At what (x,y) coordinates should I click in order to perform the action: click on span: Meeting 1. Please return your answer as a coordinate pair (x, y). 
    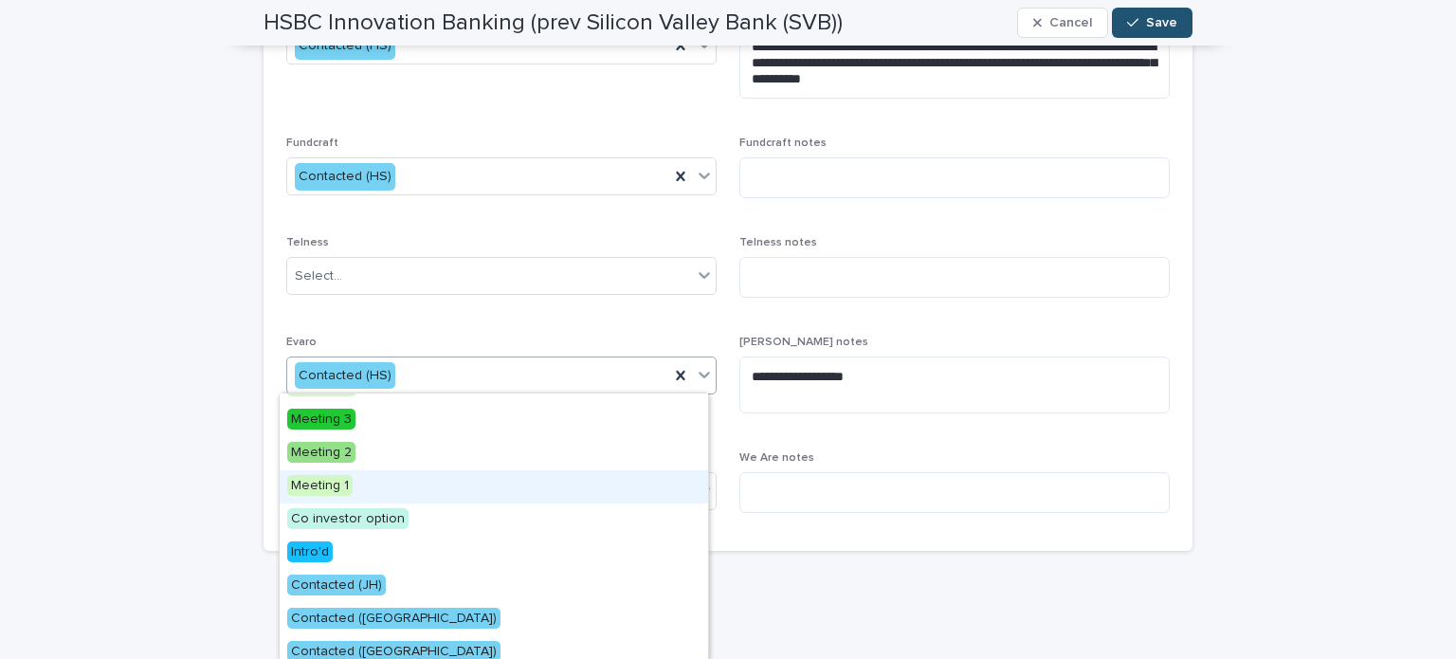
    Looking at the image, I should click on (319, 485).